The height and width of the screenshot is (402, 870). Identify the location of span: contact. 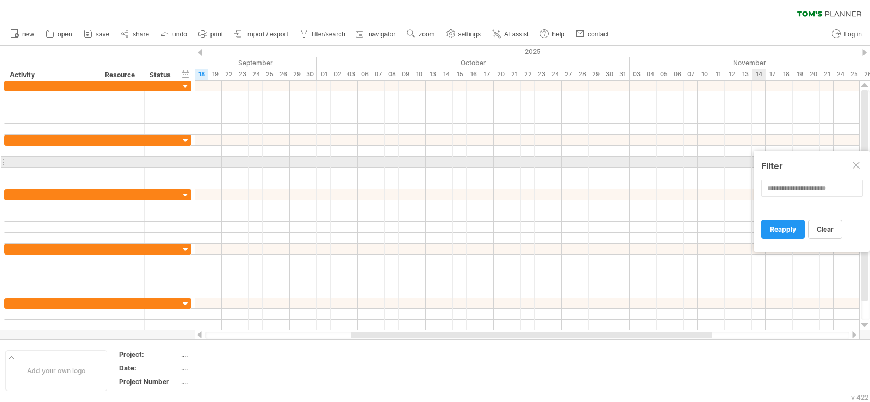
(598, 34).